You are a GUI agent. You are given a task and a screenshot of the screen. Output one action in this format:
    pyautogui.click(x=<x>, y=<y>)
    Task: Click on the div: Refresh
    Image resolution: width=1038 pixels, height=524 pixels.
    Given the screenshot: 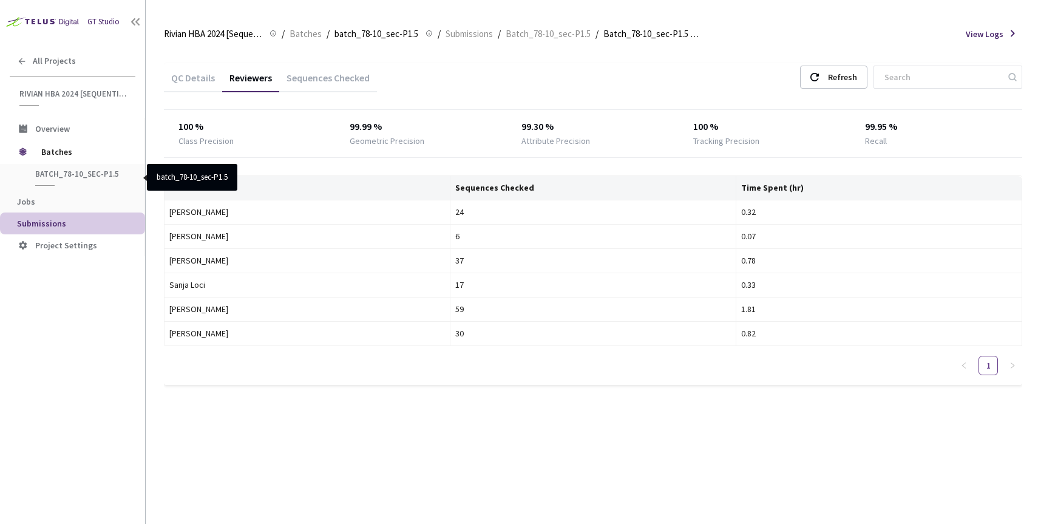 What is the action you would take?
    pyautogui.click(x=842, y=77)
    